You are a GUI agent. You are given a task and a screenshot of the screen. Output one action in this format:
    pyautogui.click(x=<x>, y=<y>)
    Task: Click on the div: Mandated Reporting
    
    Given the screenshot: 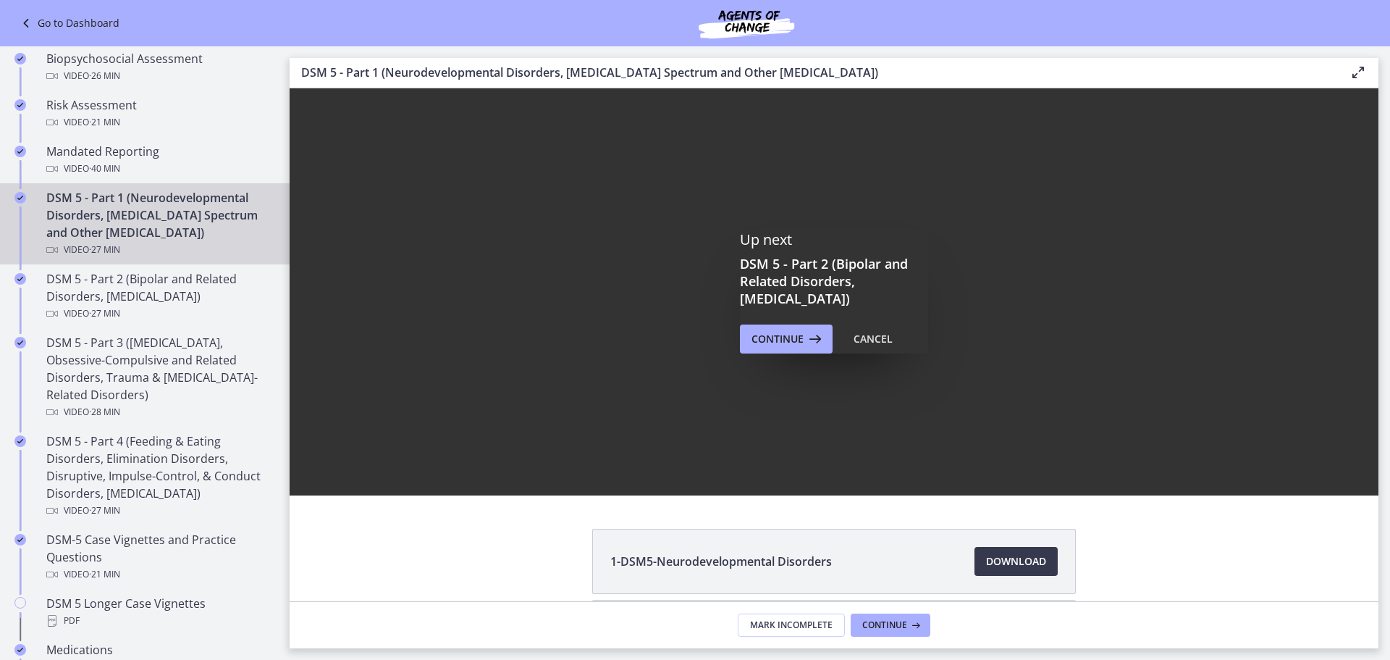 What is the action you would take?
    pyautogui.click(x=159, y=160)
    